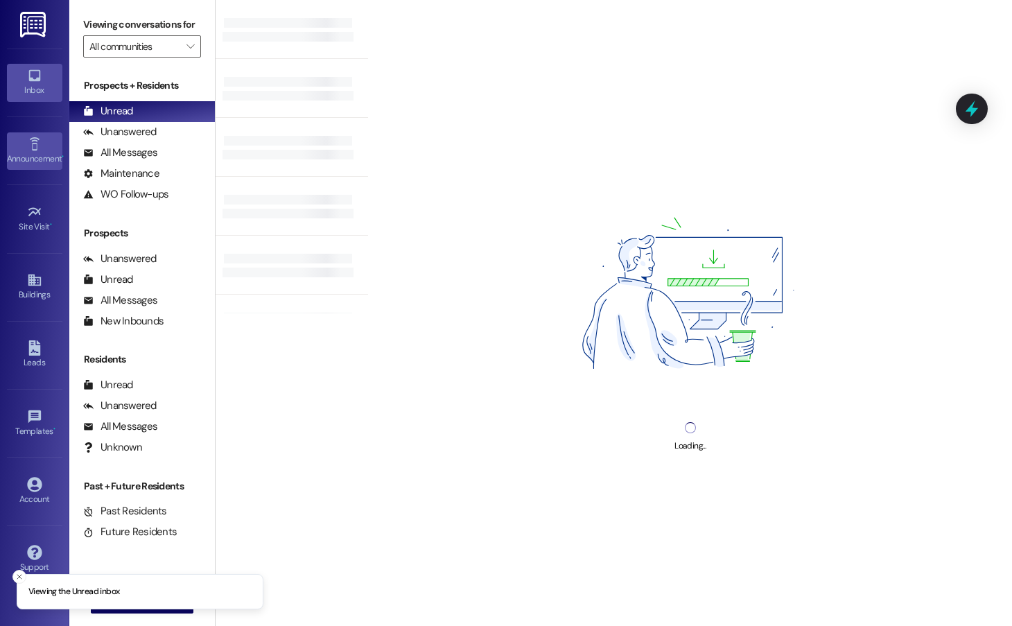 The image size is (1012, 626). I want to click on input: All communities, so click(134, 46).